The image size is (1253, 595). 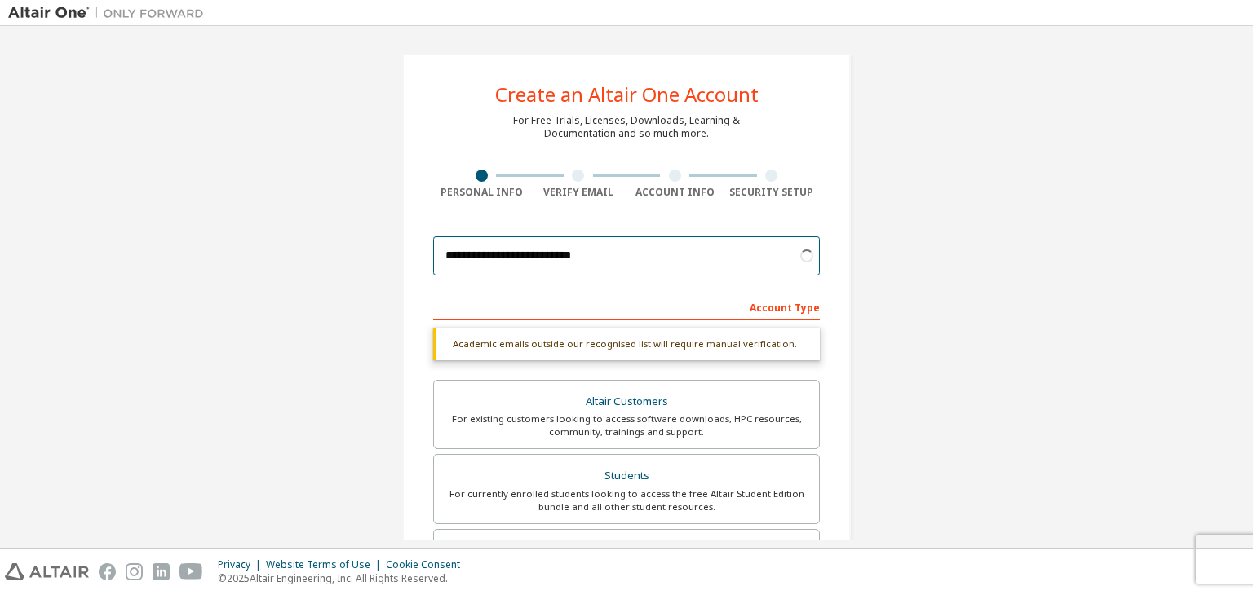 What do you see at coordinates (191, 572) in the screenshot?
I see `img: youtube.svg` at bounding box center [191, 572].